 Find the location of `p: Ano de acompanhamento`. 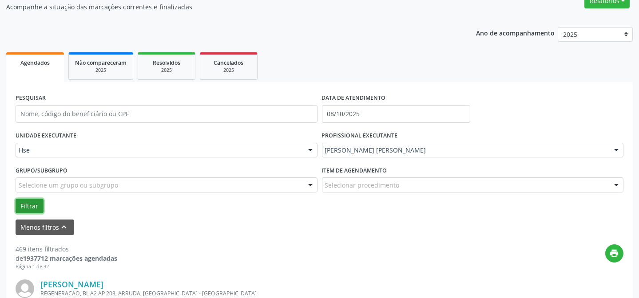

p: Ano de acompanhamento is located at coordinates (515, 32).